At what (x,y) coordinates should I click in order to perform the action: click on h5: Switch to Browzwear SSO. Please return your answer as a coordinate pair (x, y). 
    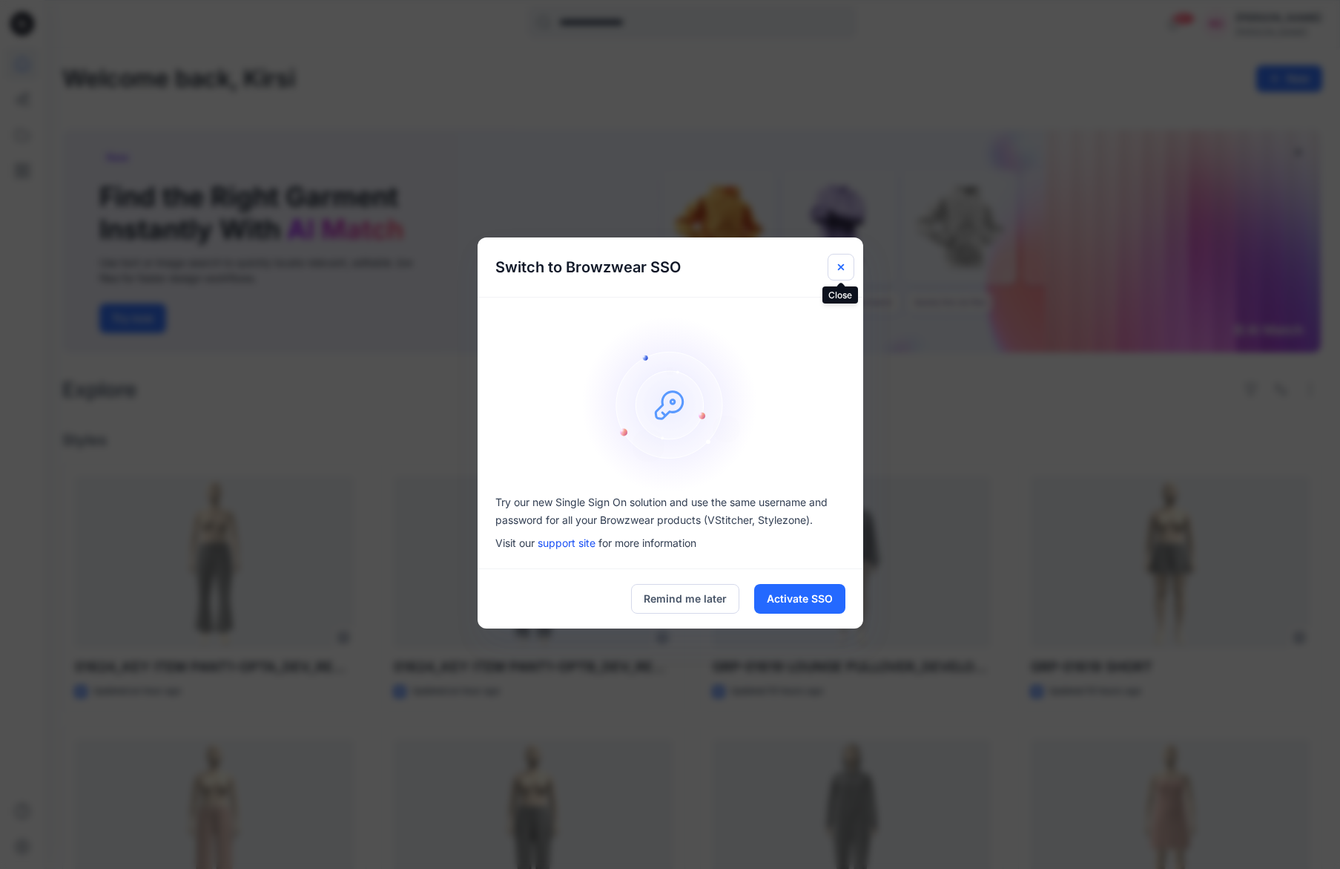
    Looking at the image, I should click on (588, 267).